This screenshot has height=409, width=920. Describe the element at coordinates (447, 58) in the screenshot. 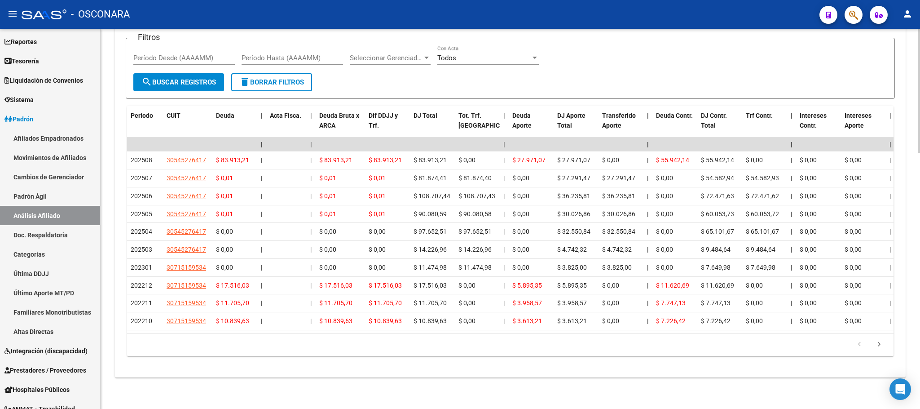

I see `span: Todos` at that location.